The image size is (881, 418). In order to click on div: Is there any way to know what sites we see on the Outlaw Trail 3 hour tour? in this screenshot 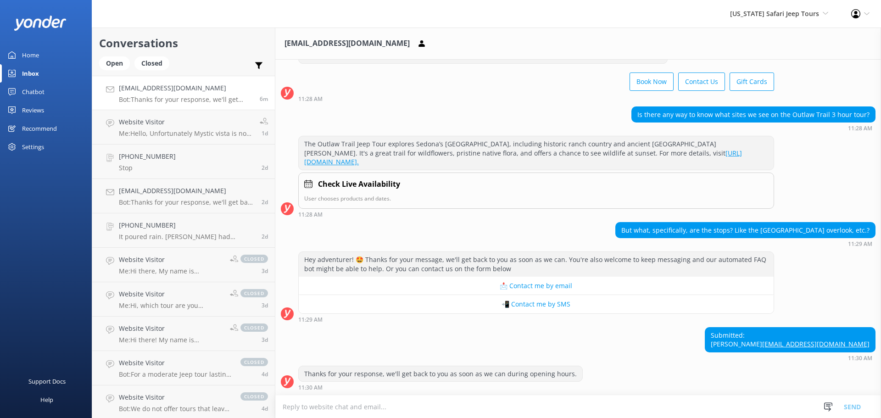, I will do `click(754, 115)`.